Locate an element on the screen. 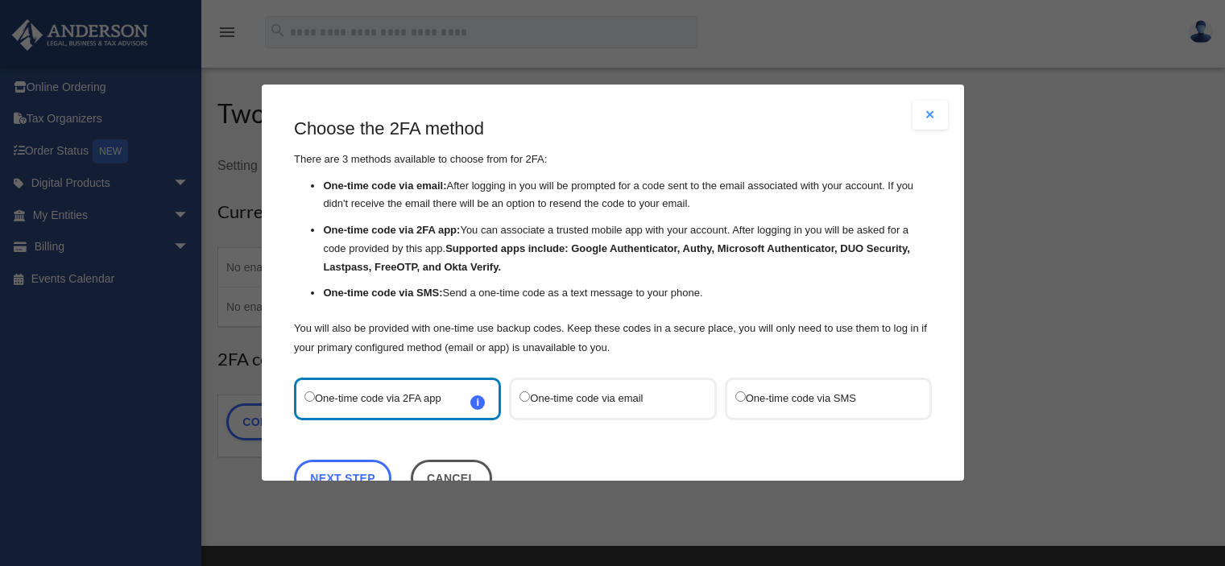 This screenshot has width=1225, height=566. input: One-time code via SMS is located at coordinates (739, 396).